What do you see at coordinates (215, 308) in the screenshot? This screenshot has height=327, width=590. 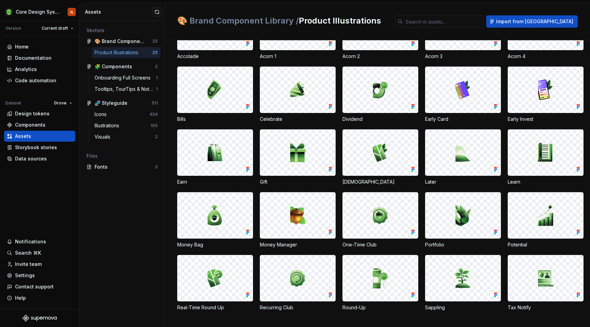 I see `div: Real-Time Round Up` at bounding box center [215, 308].